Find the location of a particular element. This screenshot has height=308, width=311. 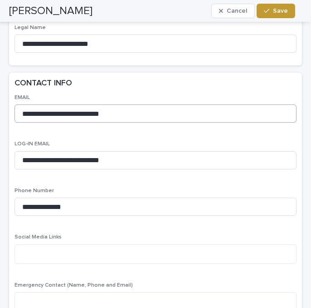

button: Cancel is located at coordinates (233, 11).